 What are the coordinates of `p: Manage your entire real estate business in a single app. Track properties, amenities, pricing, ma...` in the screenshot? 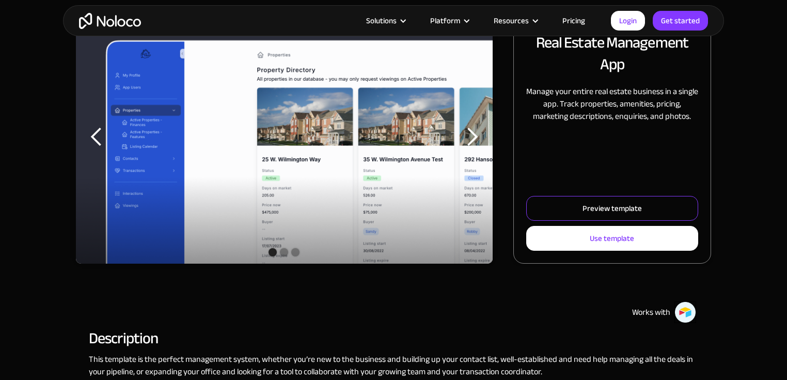 It's located at (612, 104).